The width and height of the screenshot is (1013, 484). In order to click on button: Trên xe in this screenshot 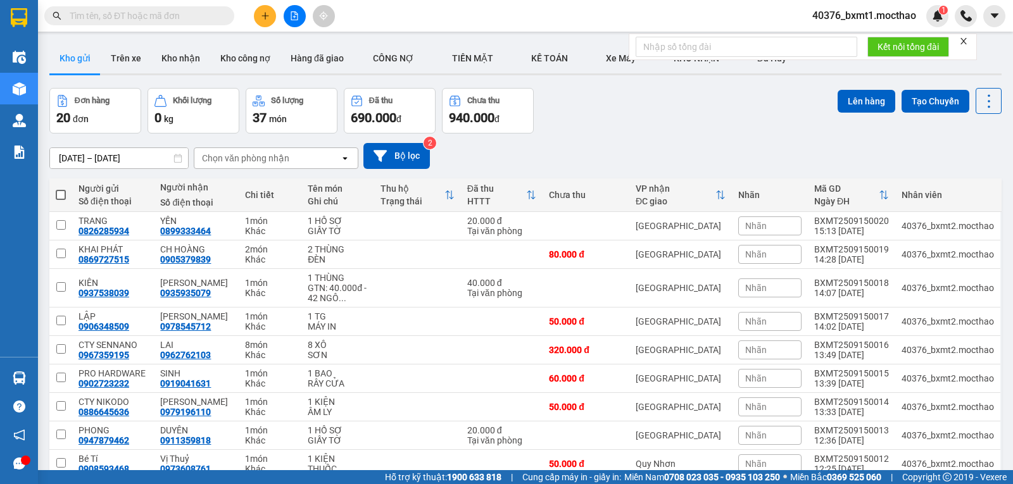, I will do `click(126, 58)`.